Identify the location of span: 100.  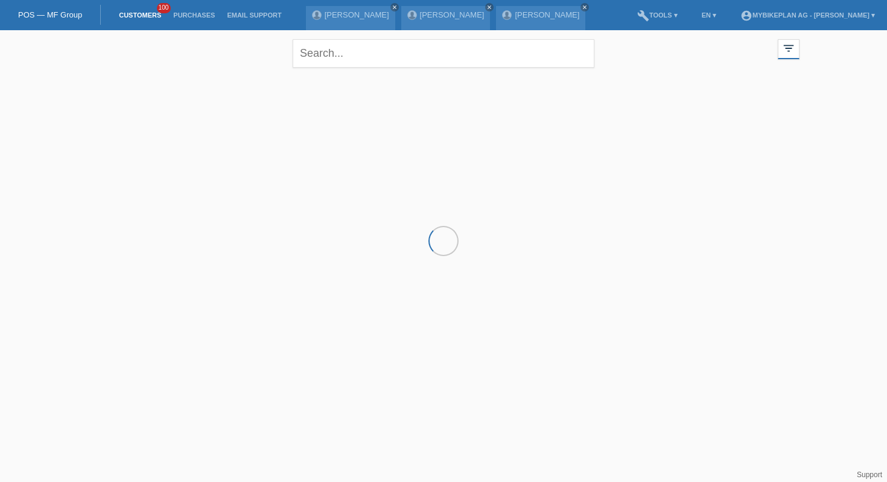
(164, 8).